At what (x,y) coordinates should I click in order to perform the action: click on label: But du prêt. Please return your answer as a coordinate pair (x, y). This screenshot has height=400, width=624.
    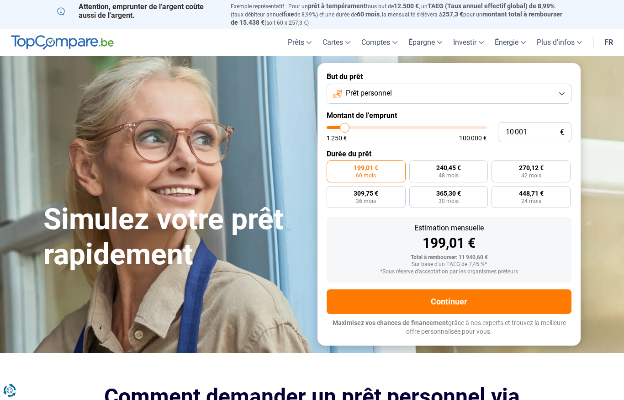
    Looking at the image, I should click on (449, 76).